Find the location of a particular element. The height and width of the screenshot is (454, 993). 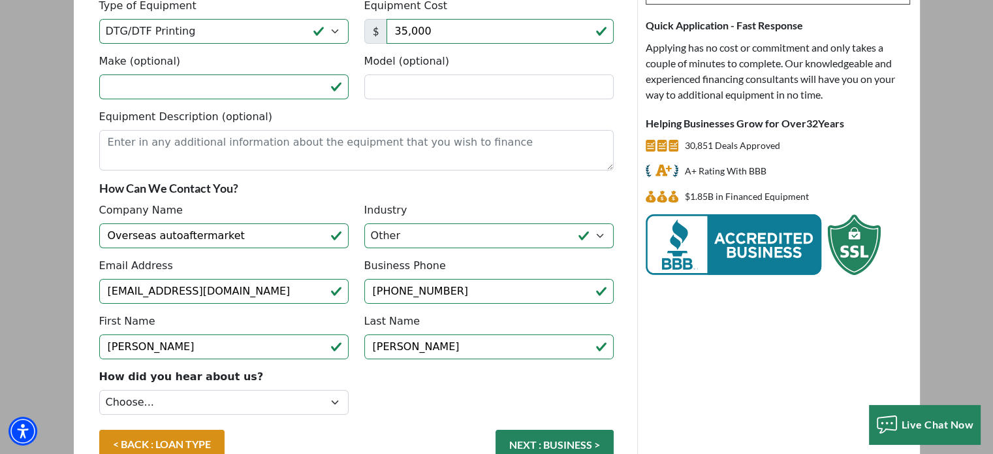

p: 30,851 Deals Approved is located at coordinates (732, 146).